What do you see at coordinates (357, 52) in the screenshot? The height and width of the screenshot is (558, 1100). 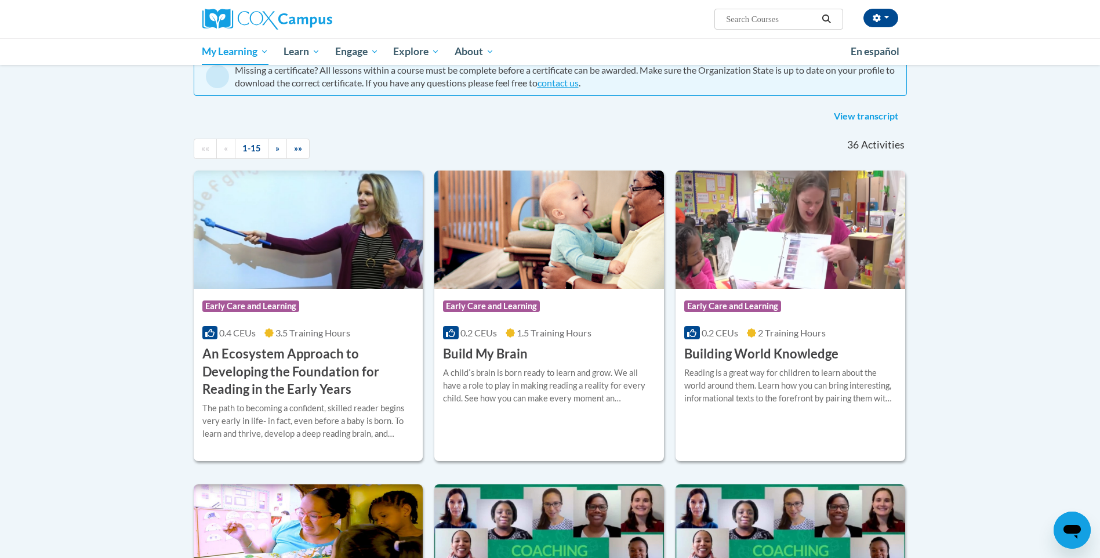 I see `a: Engage` at bounding box center [357, 52].